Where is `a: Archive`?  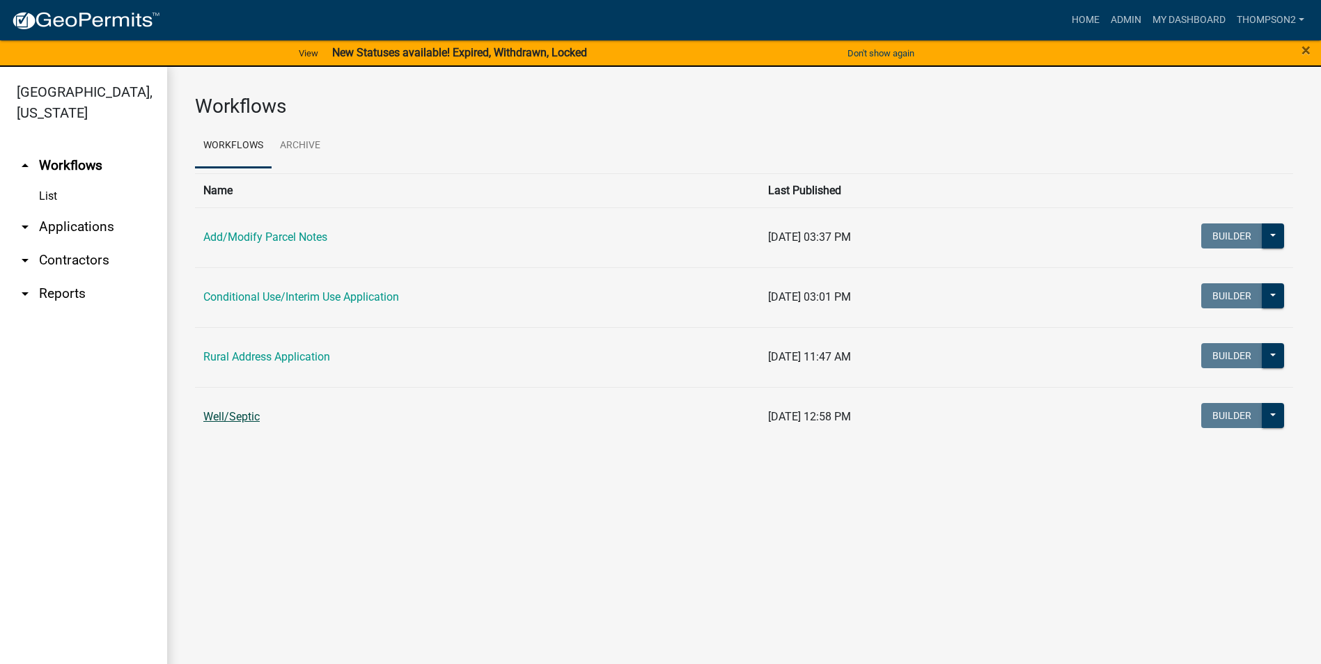 a: Archive is located at coordinates (300, 146).